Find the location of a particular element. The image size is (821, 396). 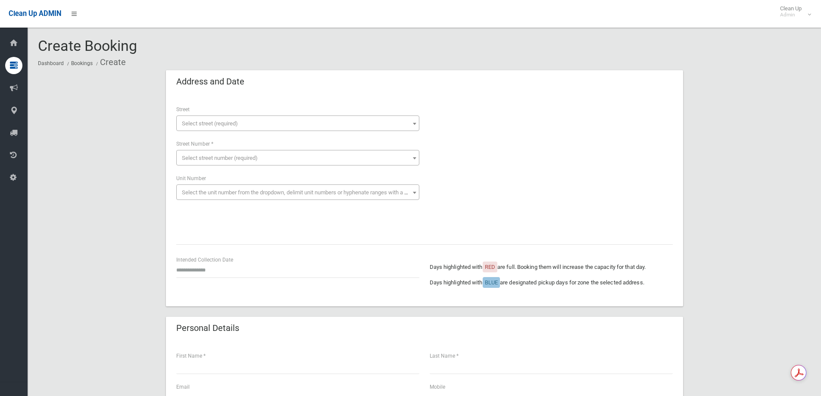

span: Select street number (required) is located at coordinates (220, 158).